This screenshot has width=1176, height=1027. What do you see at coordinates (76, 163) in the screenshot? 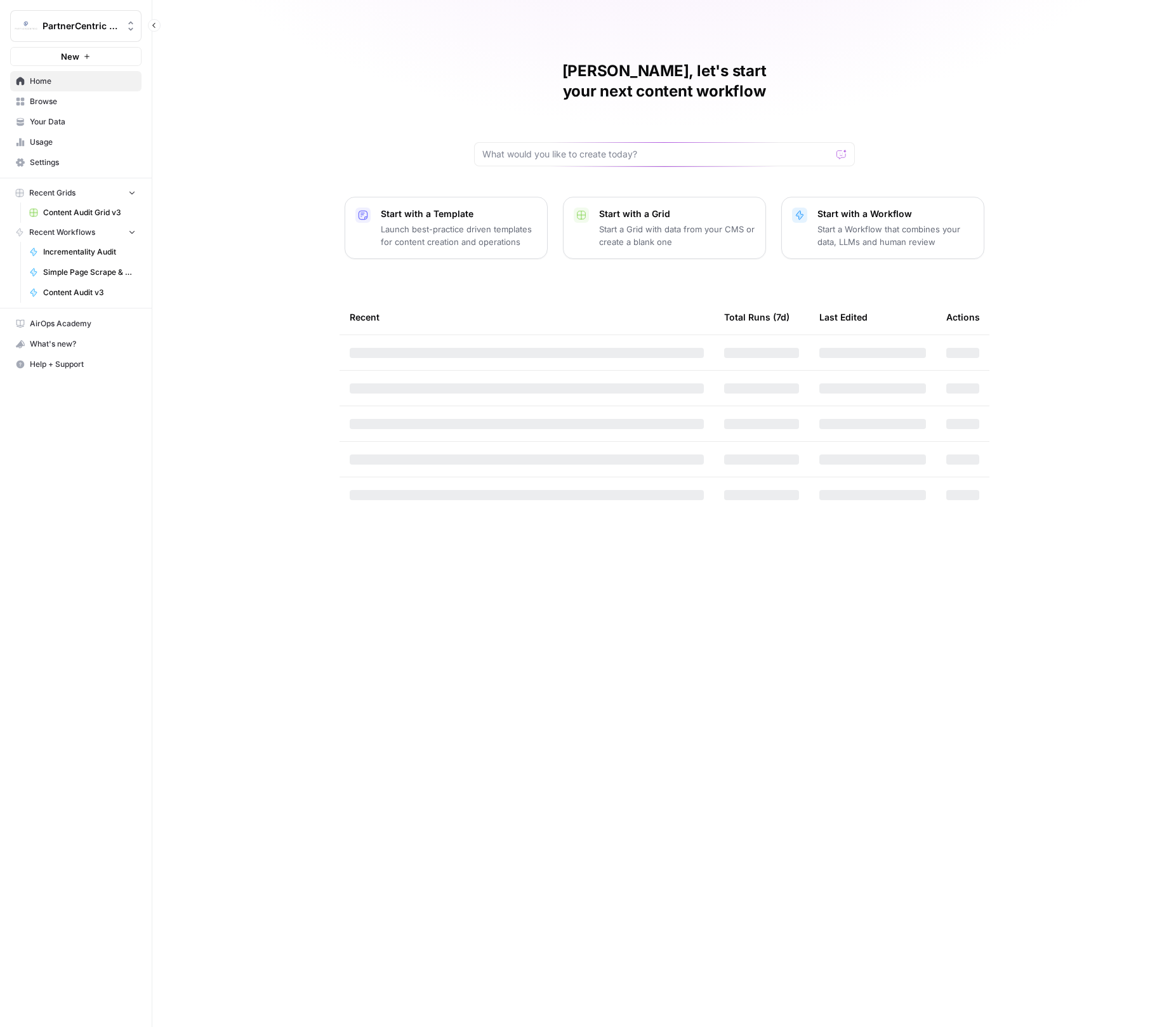
I see `a: Settings` at bounding box center [76, 163].